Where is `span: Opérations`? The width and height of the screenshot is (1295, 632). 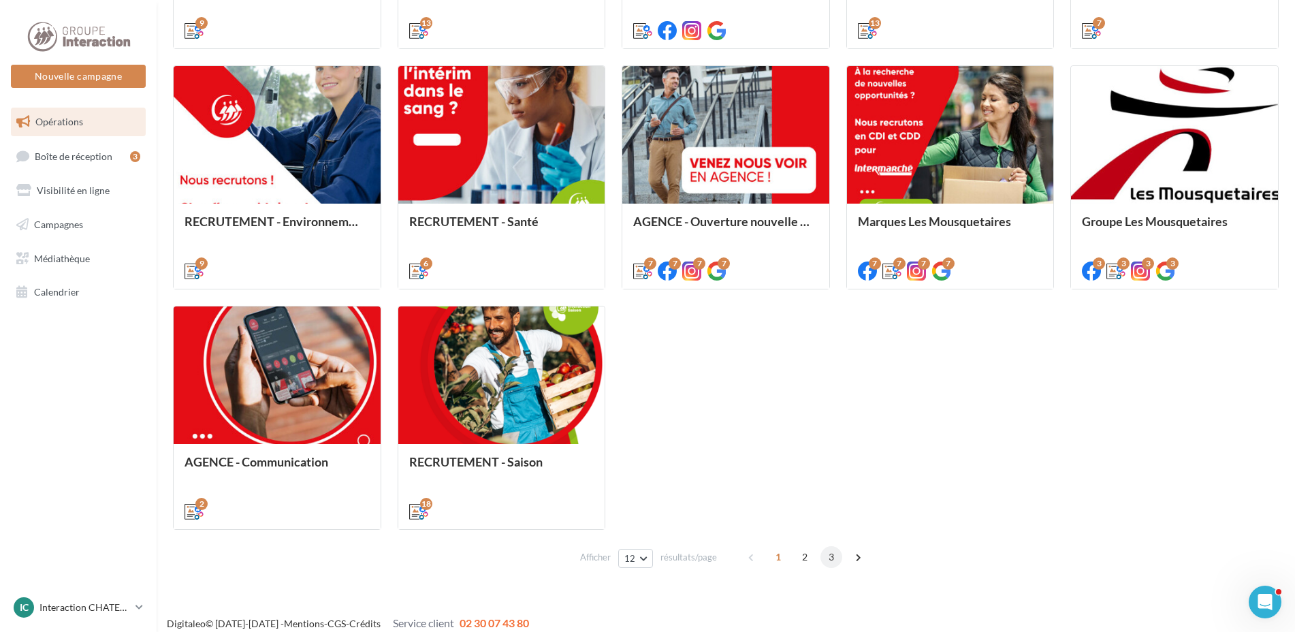
span: Opérations is located at coordinates (59, 121).